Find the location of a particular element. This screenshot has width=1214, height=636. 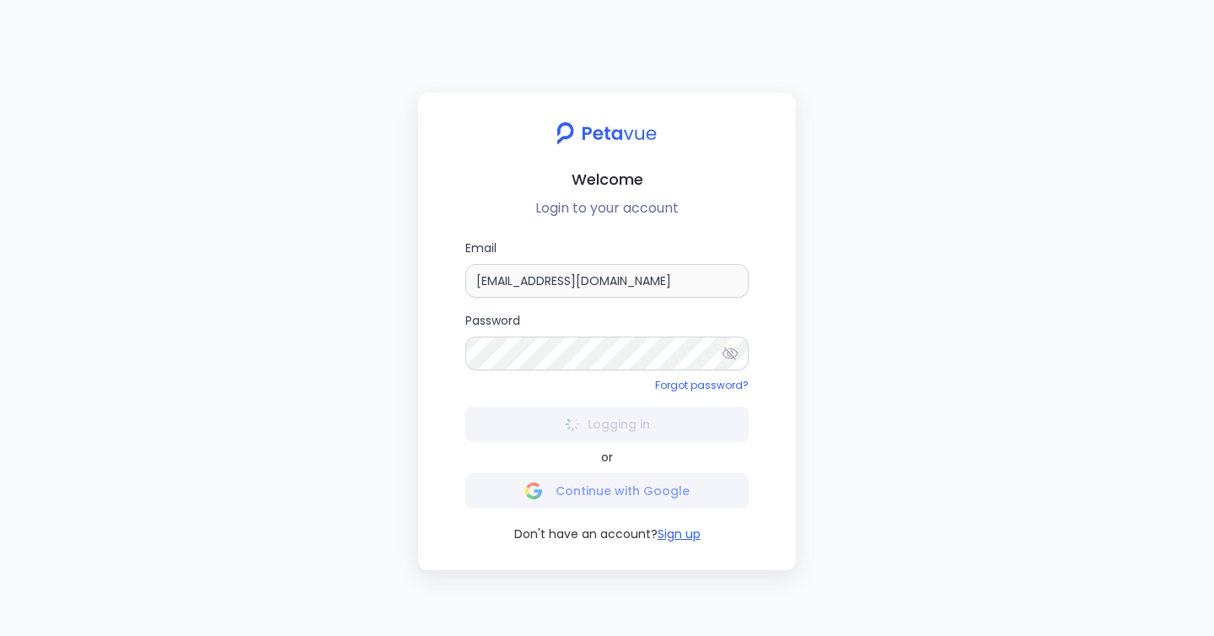

label: Email is located at coordinates (607, 268).